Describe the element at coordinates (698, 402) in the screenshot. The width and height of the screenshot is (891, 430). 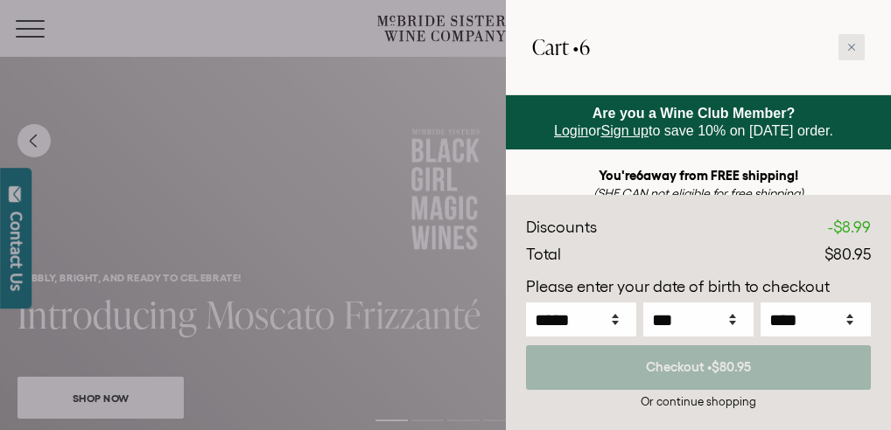
I see `div: Or continue shopping` at that location.